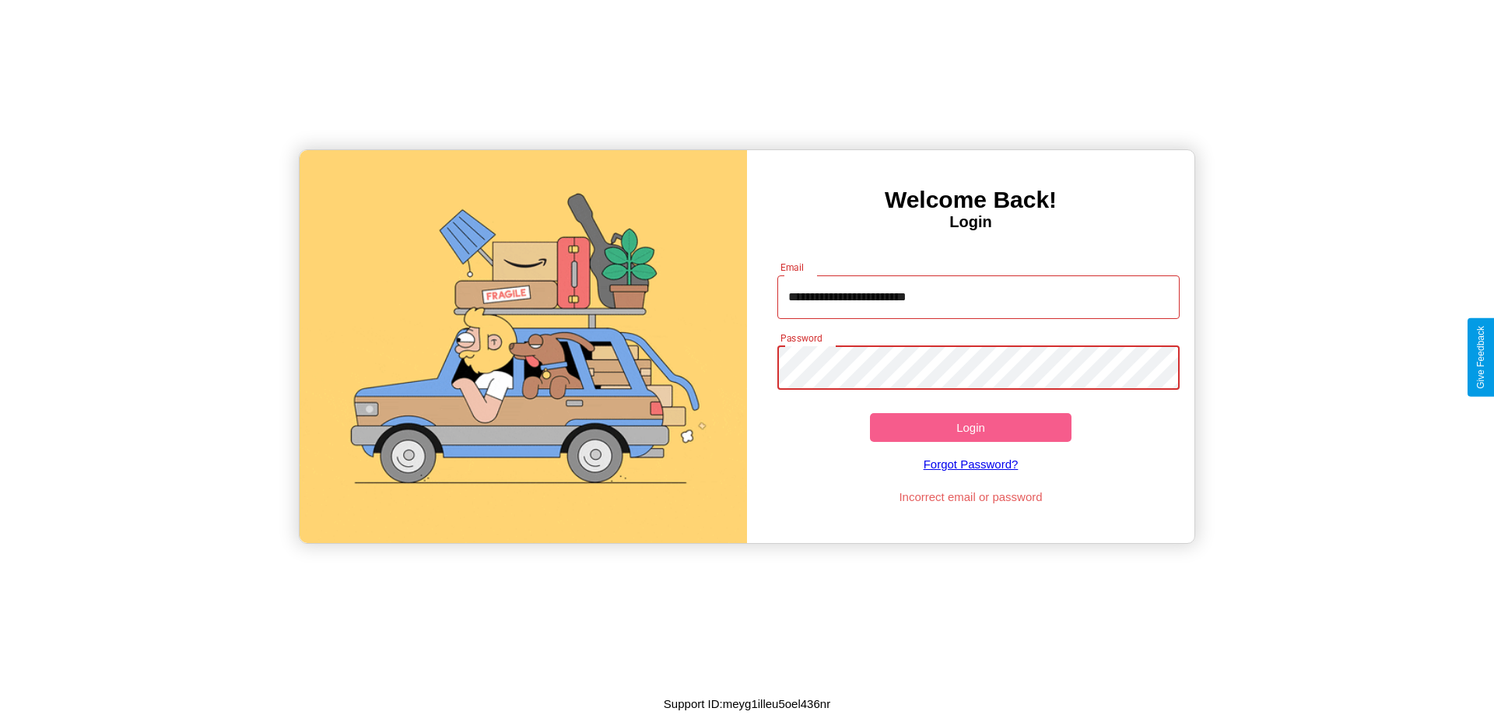 Image resolution: width=1494 pixels, height=715 pixels. I want to click on h3: Welcome Back!, so click(970, 200).